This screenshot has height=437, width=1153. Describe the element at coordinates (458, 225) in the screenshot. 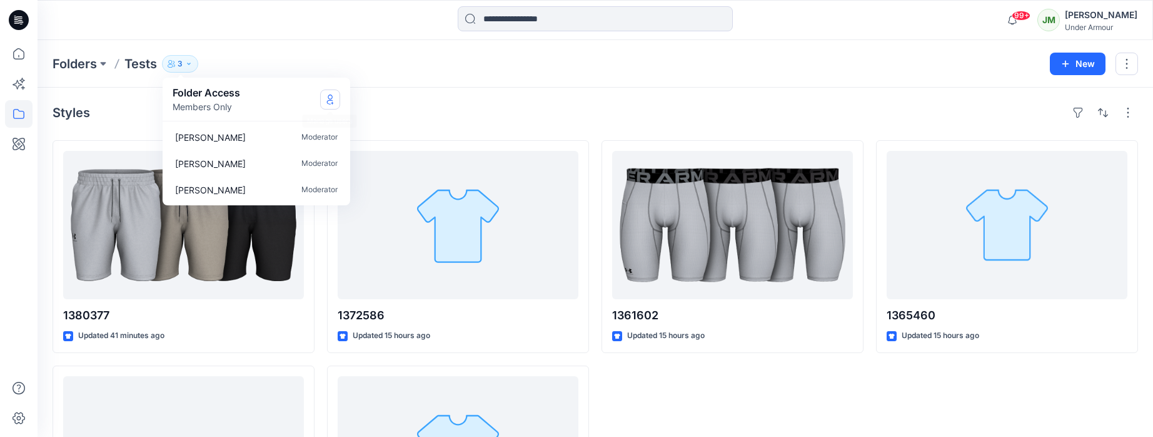

I see `a: 1372586` at that location.